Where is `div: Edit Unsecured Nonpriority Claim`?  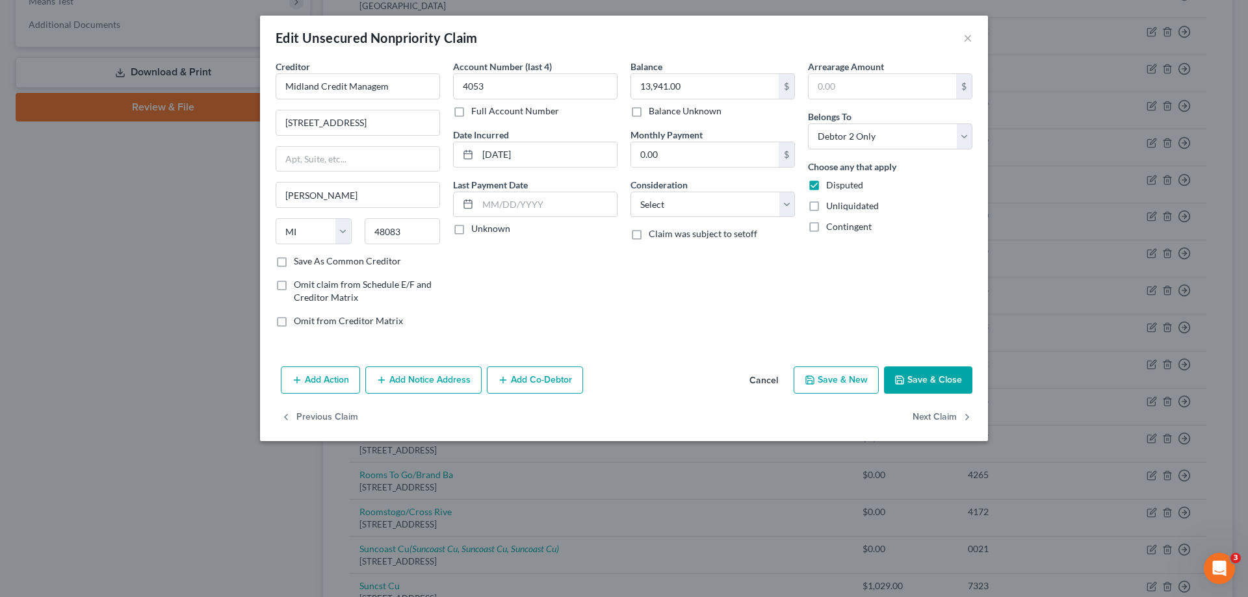
div: Edit Unsecured Nonpriority Claim is located at coordinates (376, 38).